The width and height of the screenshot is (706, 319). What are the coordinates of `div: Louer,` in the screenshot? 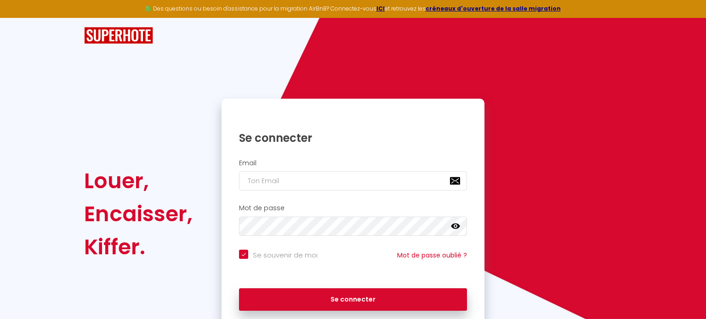 It's located at (138, 181).